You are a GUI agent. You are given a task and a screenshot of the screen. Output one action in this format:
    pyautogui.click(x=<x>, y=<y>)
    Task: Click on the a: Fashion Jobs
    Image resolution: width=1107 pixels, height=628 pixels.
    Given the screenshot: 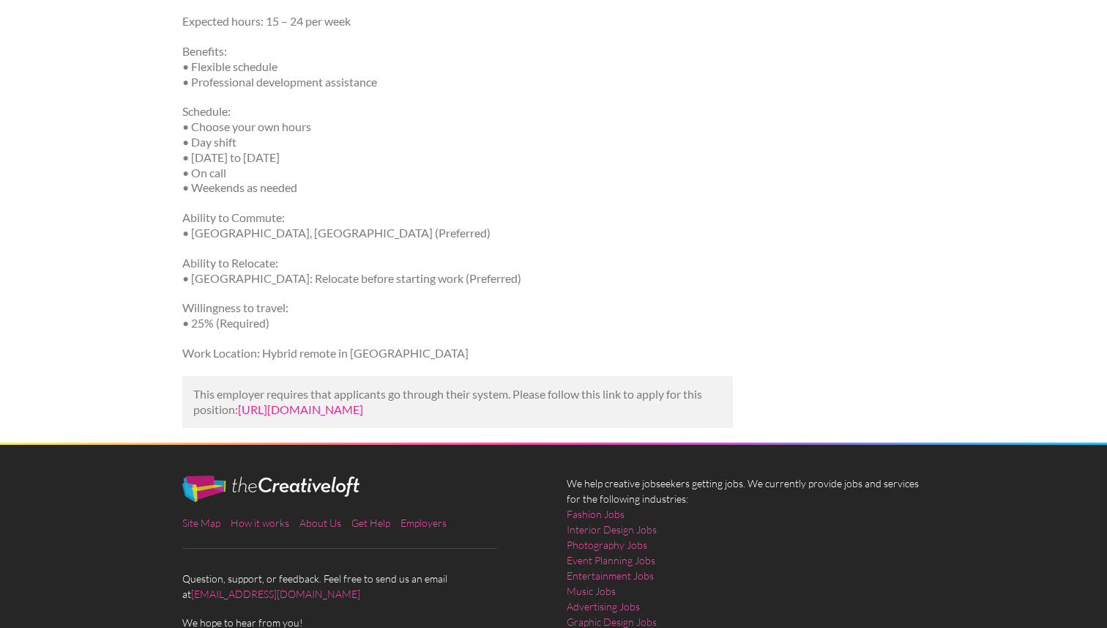 What is the action you would take?
    pyautogui.click(x=595, y=513)
    